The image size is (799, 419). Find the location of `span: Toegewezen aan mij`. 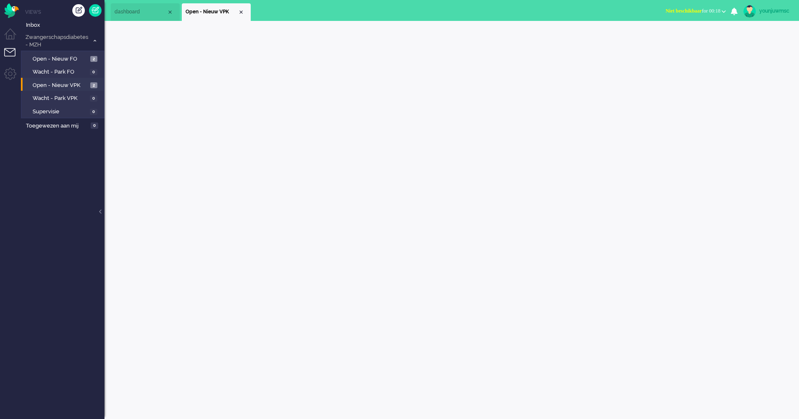

span: Toegewezen aan mij is located at coordinates (57, 126).